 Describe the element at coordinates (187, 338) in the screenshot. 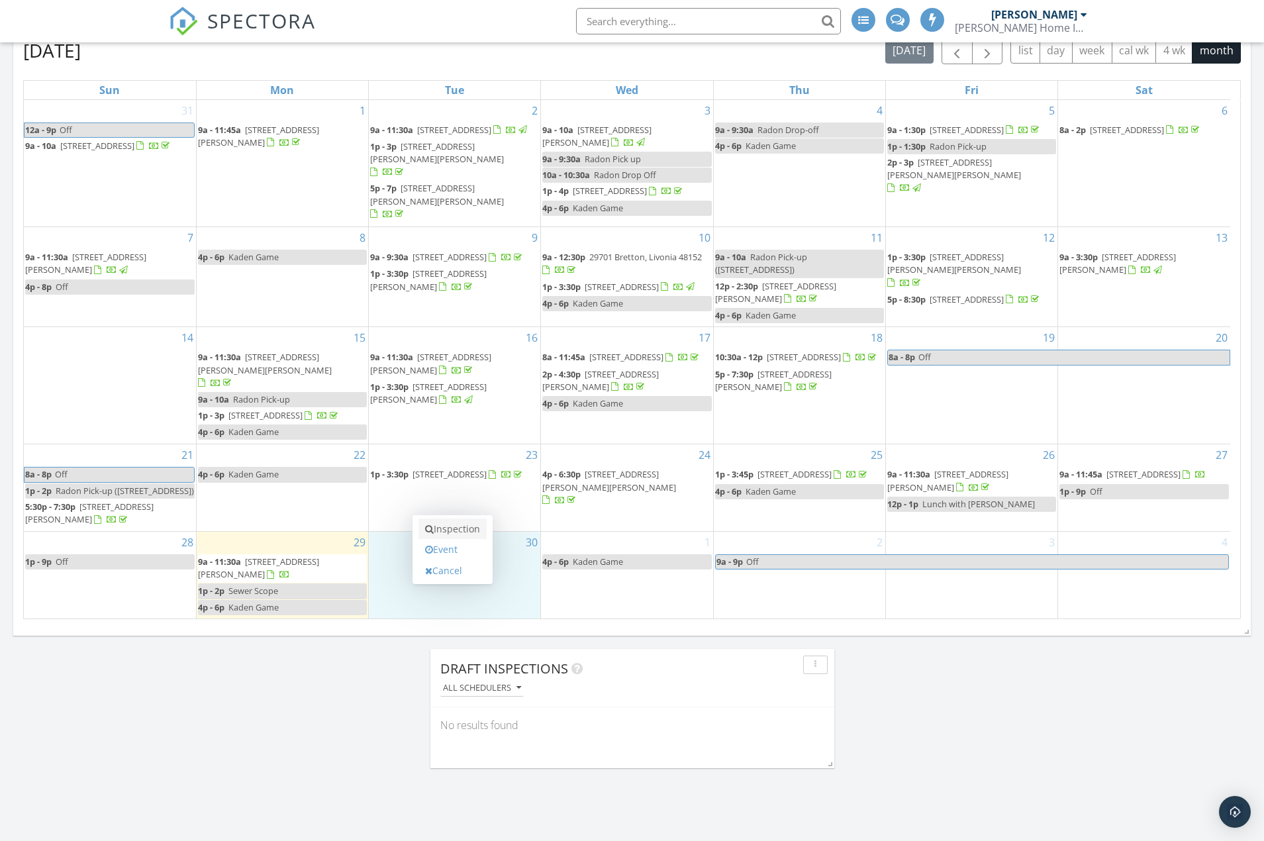

I see `a: Go to September 14, 2025` at that location.